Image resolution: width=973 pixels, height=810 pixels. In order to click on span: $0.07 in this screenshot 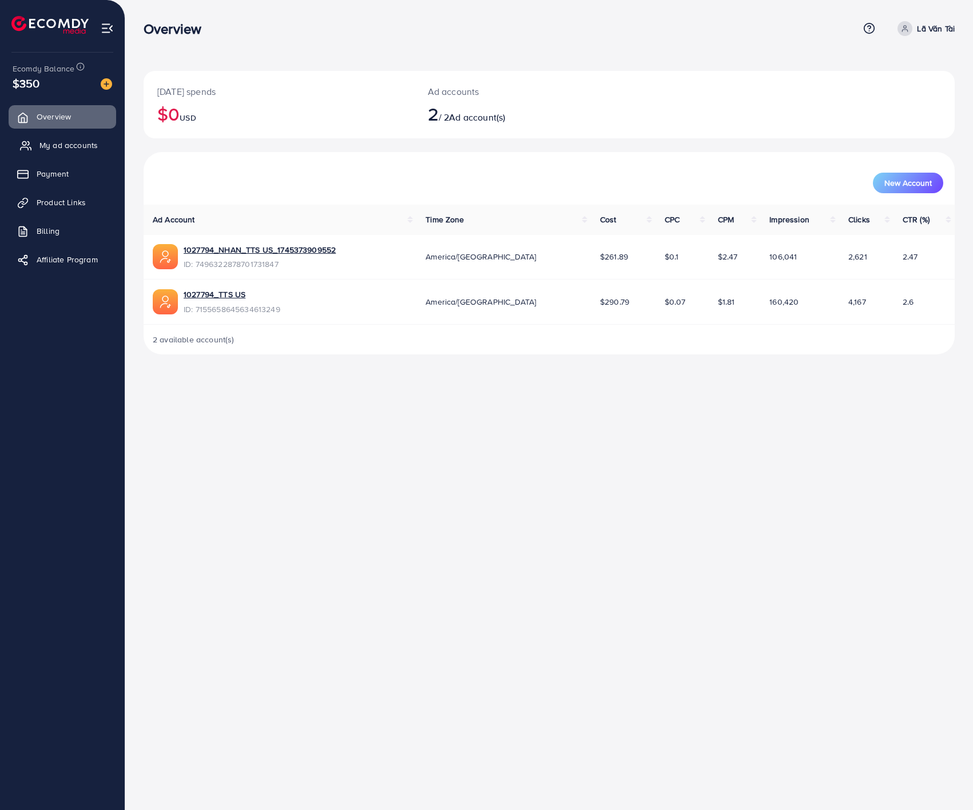, I will do `click(675, 302)`.